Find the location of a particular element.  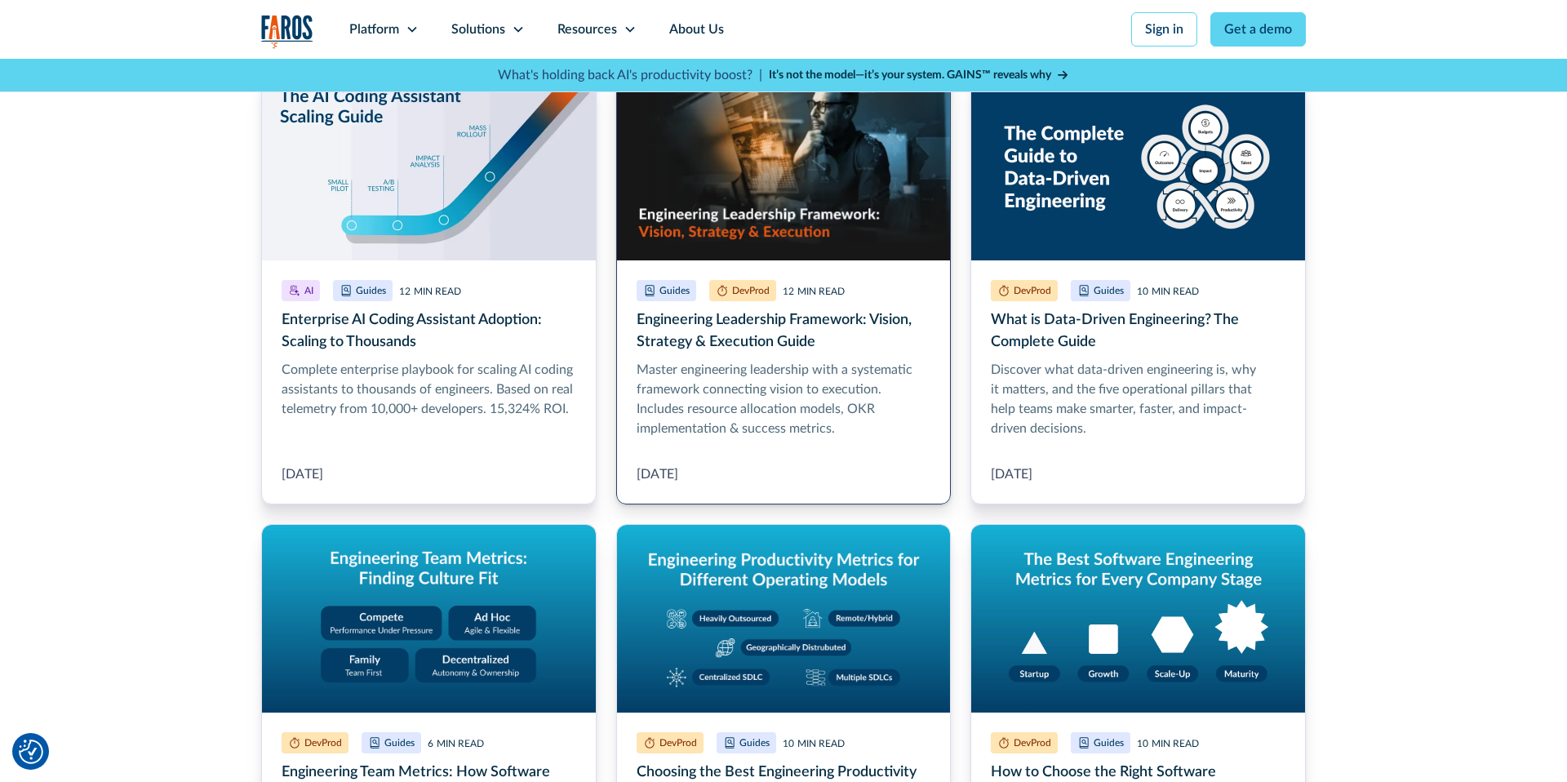

img: On blue gradient, graphic titled 'The Best Software Engineering Metrics for Every Company Stage' ... is located at coordinates (1138, 619).